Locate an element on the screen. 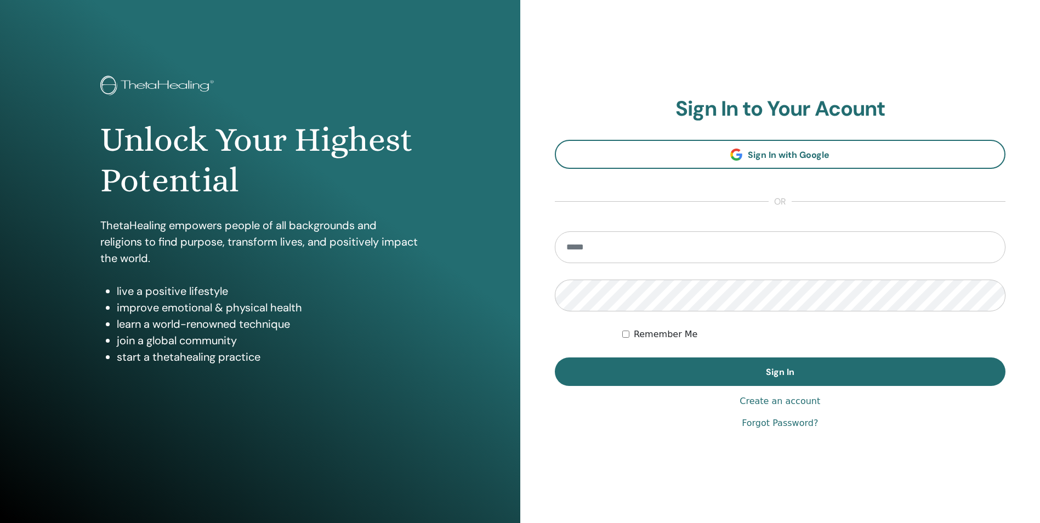  div: Keep me authenticated indefinitely or until I manually logout is located at coordinates (813, 334).